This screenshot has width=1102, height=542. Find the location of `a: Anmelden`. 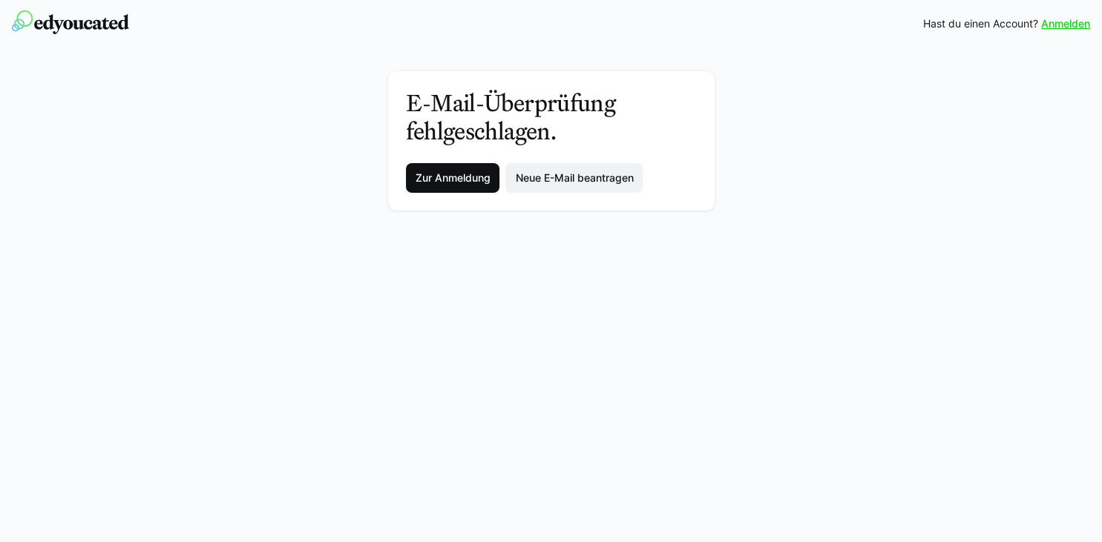

a: Anmelden is located at coordinates (1065, 24).